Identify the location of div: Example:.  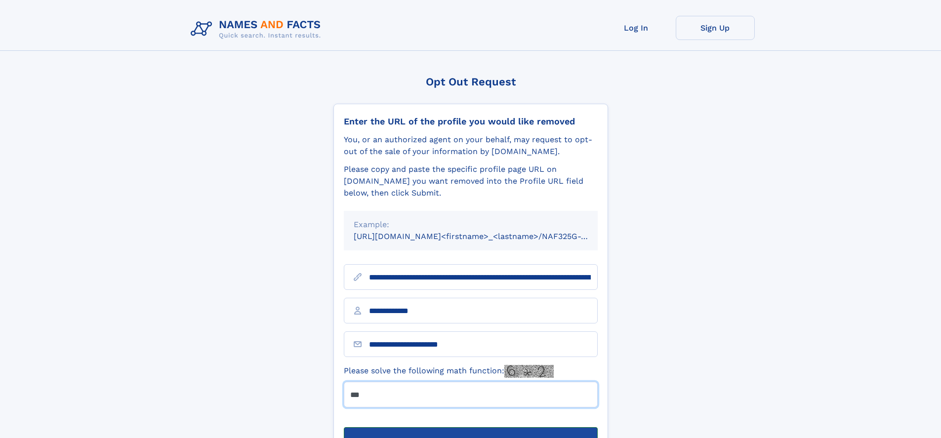
(471, 225).